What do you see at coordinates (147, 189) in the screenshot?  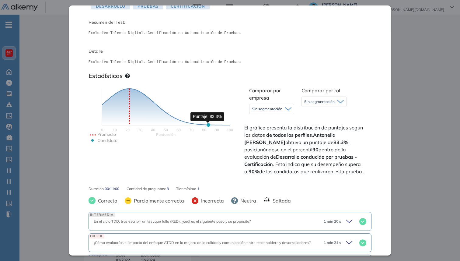 I see `span: Cantidad de preguntas:` at bounding box center [147, 189].